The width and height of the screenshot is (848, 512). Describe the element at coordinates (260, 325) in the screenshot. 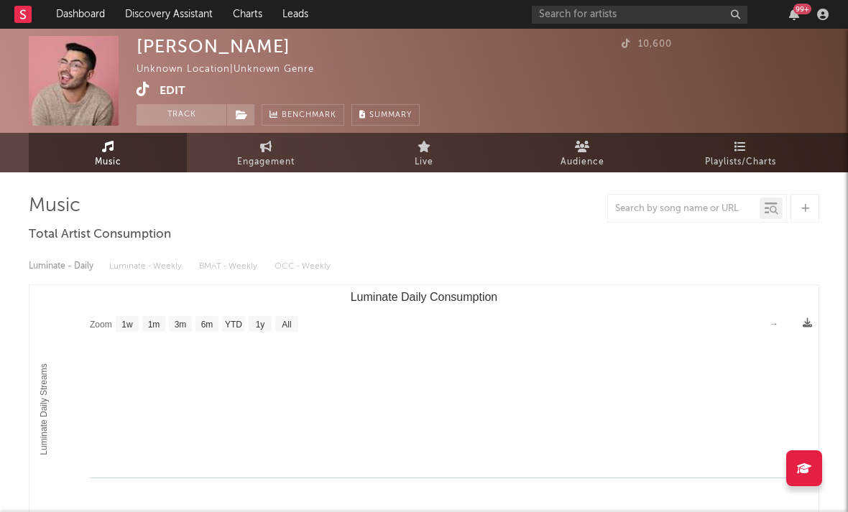

I see `text: 1y` at that location.